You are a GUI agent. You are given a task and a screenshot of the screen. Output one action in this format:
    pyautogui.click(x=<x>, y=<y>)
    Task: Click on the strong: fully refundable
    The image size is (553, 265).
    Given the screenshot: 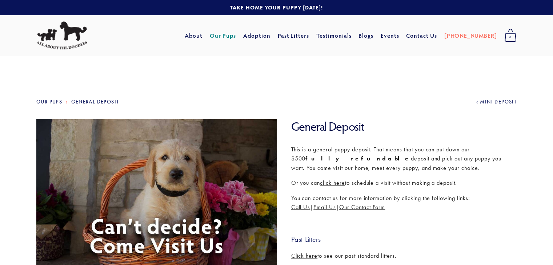 What is the action you would take?
    pyautogui.click(x=358, y=159)
    